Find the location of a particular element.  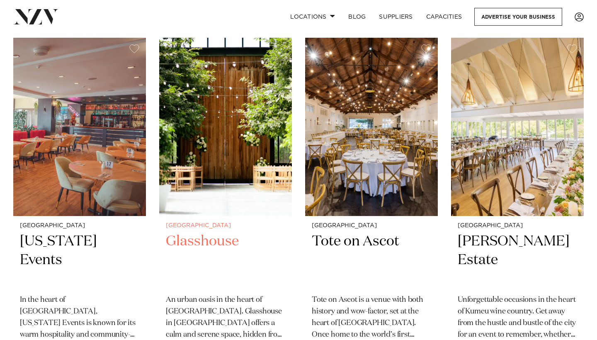

a: BLOG is located at coordinates (357, 17).